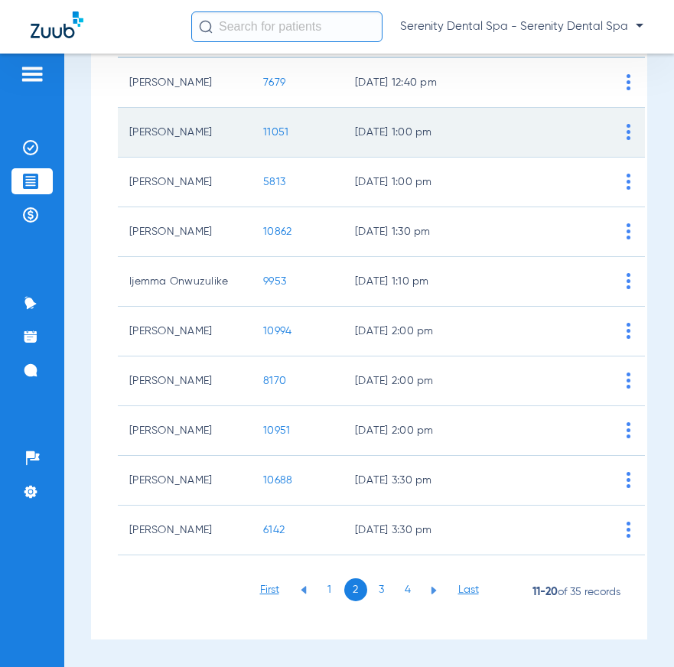 This screenshot has width=674, height=667. What do you see at coordinates (278, 480) in the screenshot?
I see `span: 10688` at bounding box center [278, 480].